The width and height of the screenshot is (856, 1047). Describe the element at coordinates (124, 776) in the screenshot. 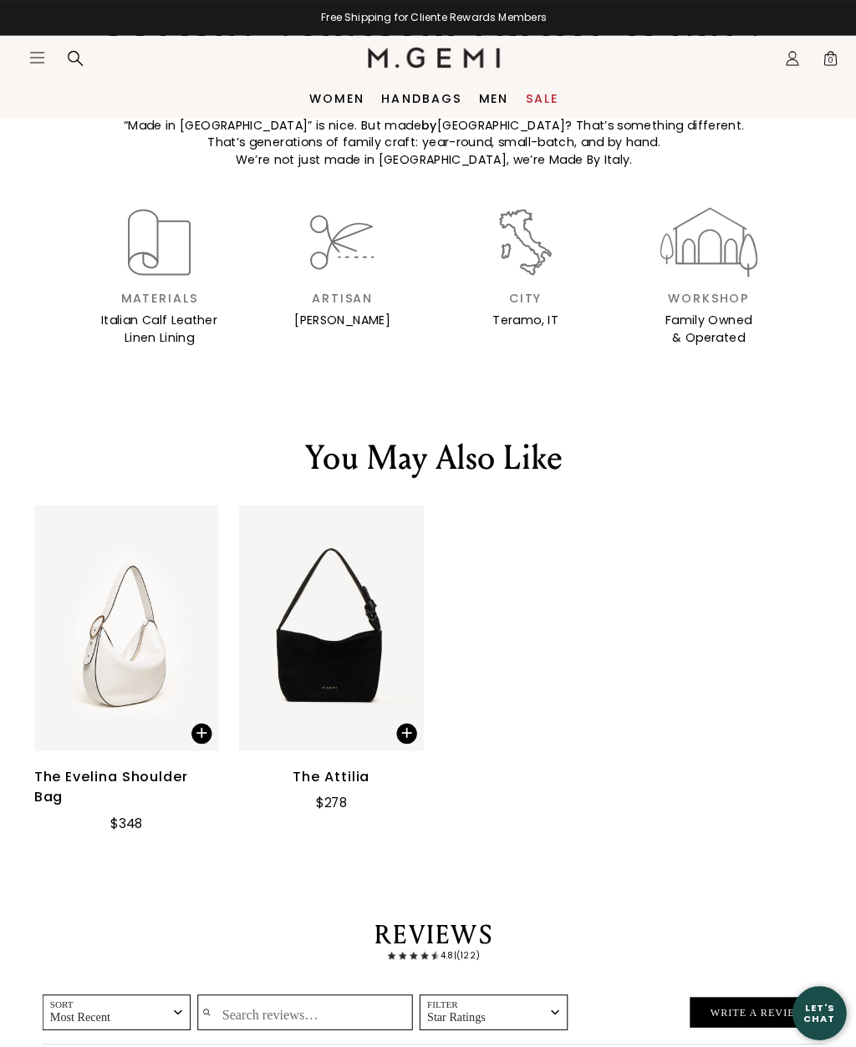

I see `div: The Evelina Shoulder Bag` at that location.